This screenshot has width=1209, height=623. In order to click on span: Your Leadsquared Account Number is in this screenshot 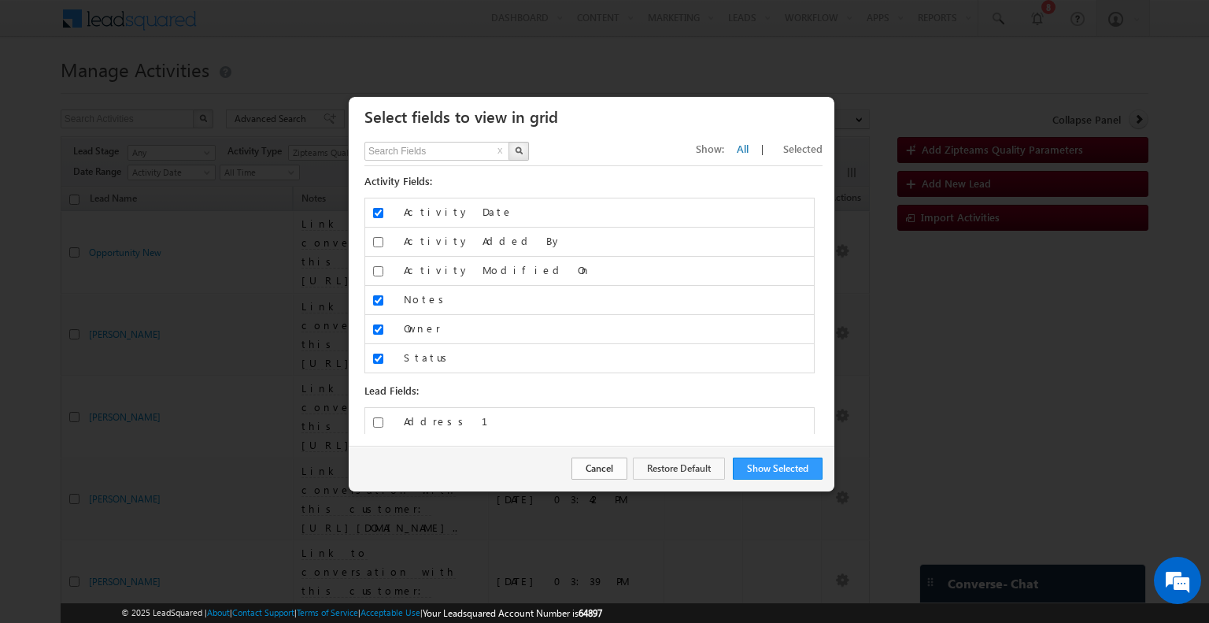, I will do `click(512, 612)`.